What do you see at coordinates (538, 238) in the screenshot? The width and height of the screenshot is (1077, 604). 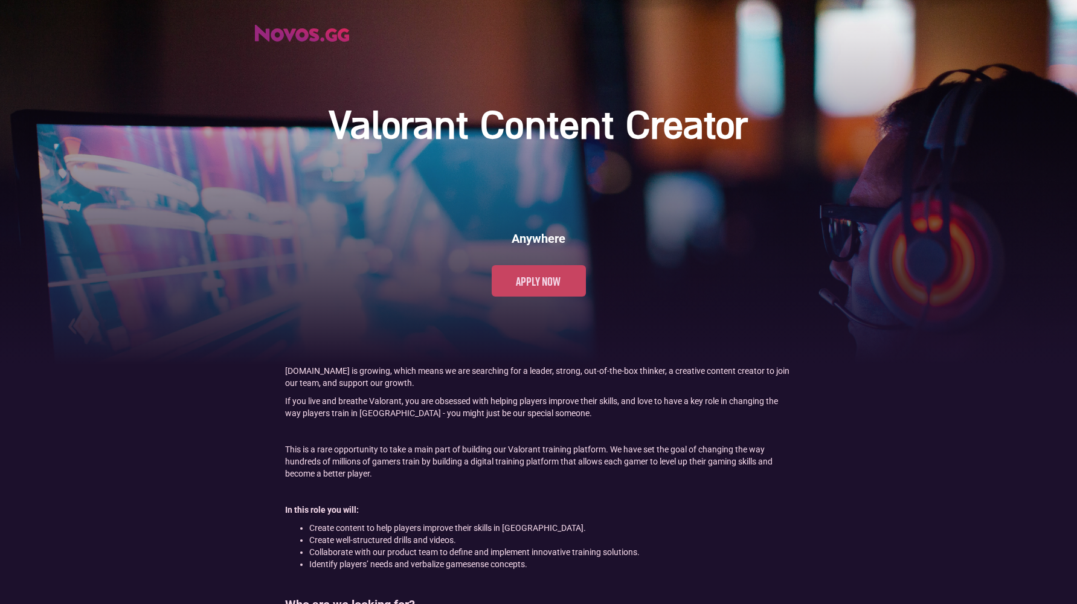 I see `h6: Anywhere` at bounding box center [538, 238].